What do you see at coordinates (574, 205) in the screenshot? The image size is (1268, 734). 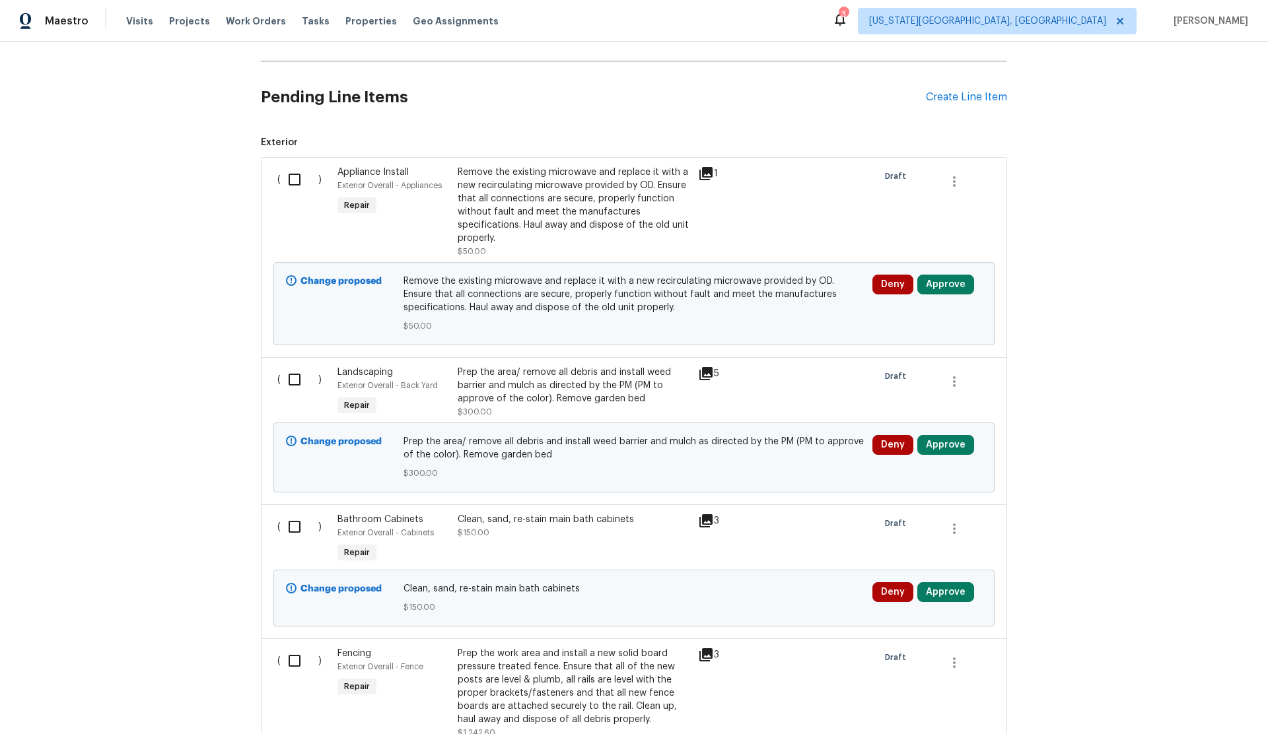 I see `div: Remove the existing microwave and replace it with a new recirculating microwave provided by OD. E...` at bounding box center [574, 205].